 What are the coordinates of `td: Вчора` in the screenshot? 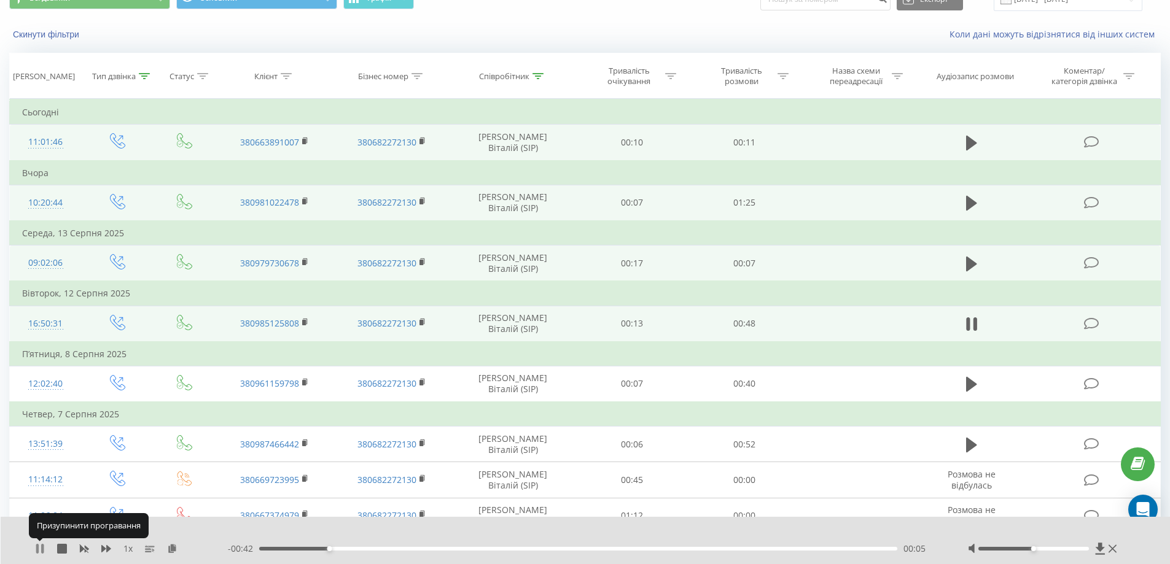 It's located at (585, 173).